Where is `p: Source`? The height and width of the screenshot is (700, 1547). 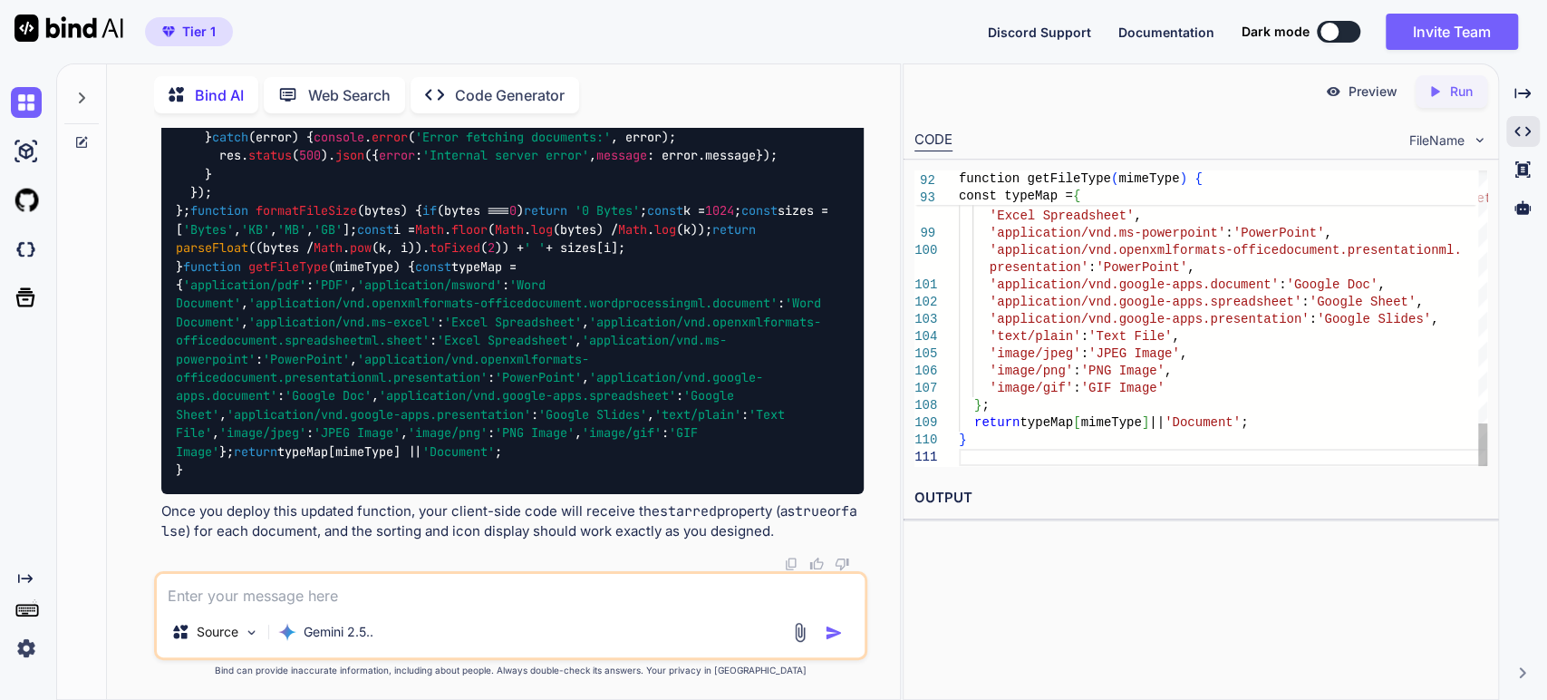
p: Source is located at coordinates (218, 632).